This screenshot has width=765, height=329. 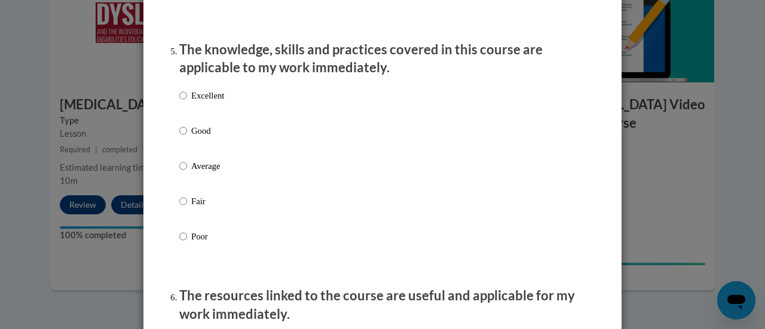 What do you see at coordinates (207, 166) in the screenshot?
I see `p: Average` at bounding box center [207, 166].